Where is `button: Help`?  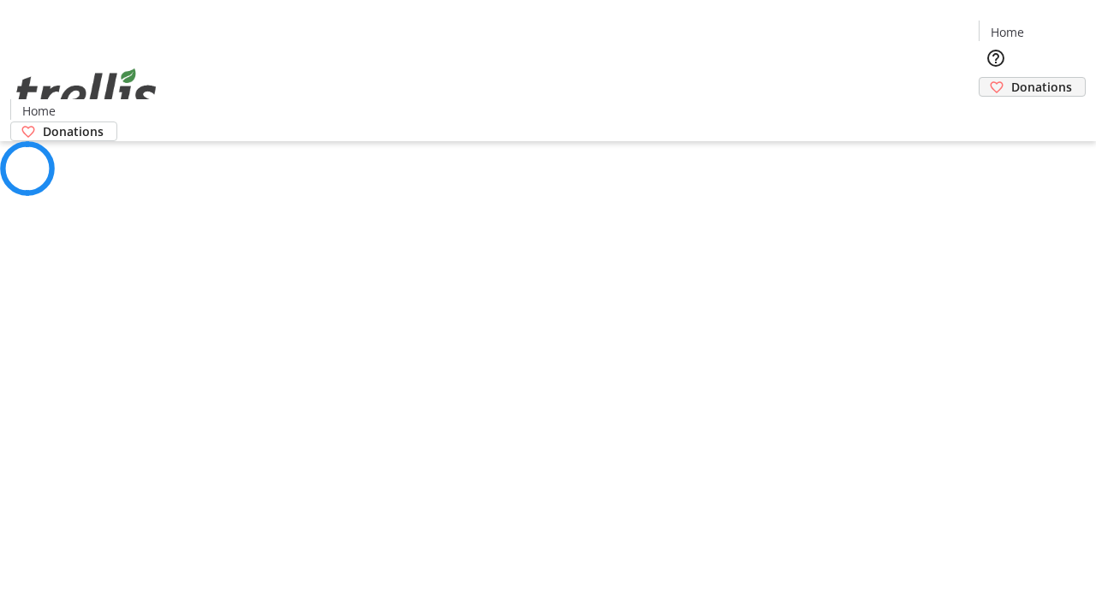
button: Help is located at coordinates (996, 58).